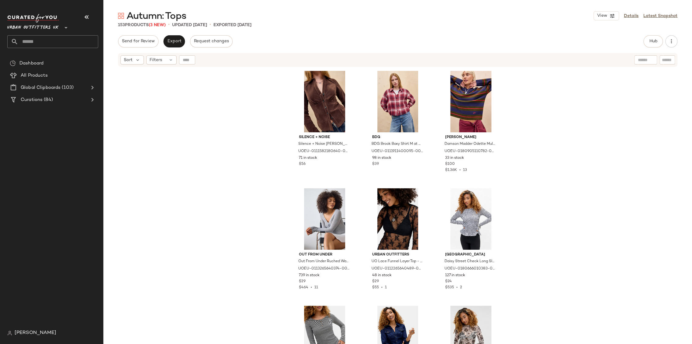 This screenshot has height=344, width=692. What do you see at coordinates (32, 100) in the screenshot?
I see `span: Curations` at bounding box center [32, 100].